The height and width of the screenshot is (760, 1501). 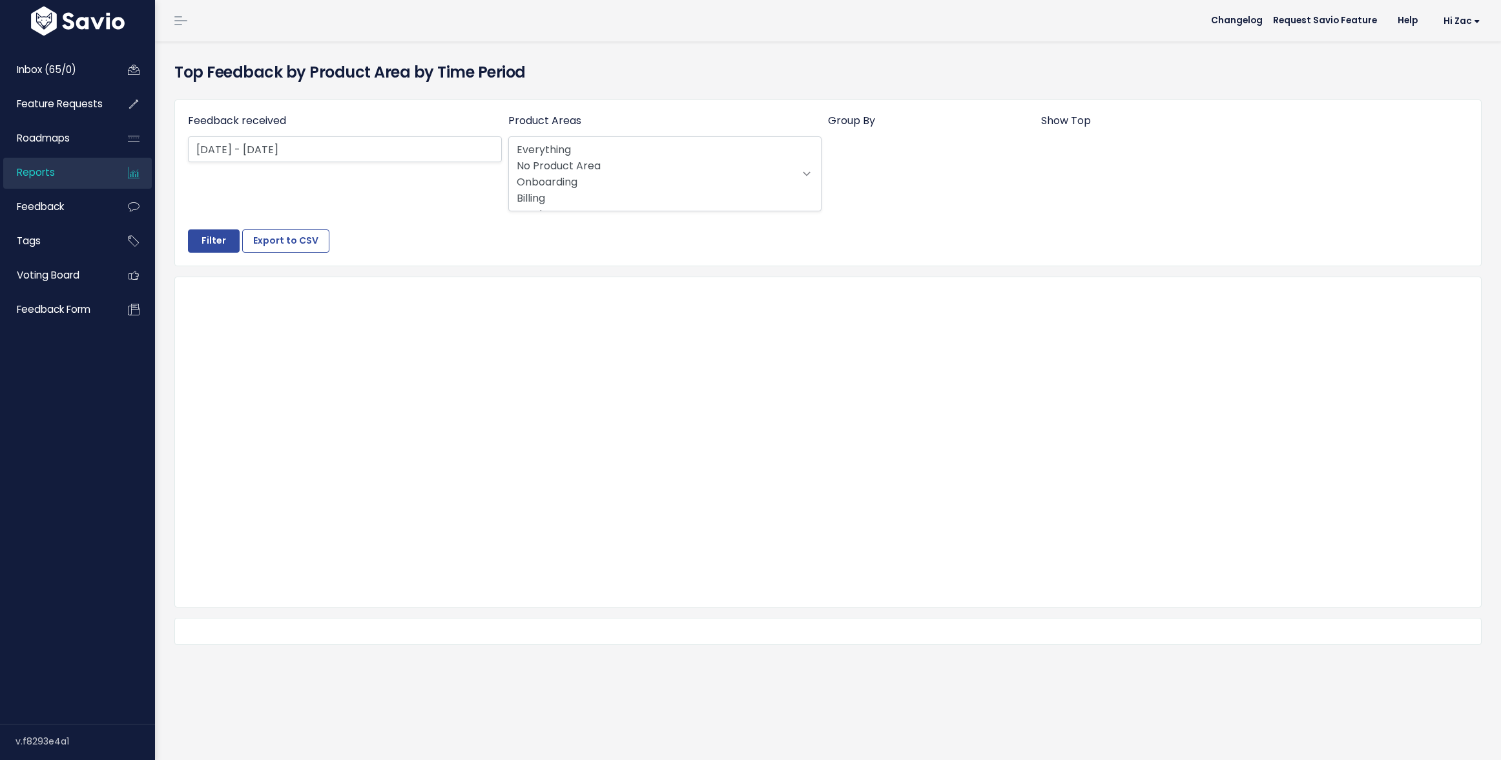 I want to click on a: Hi Zac, so click(x=1459, y=21).